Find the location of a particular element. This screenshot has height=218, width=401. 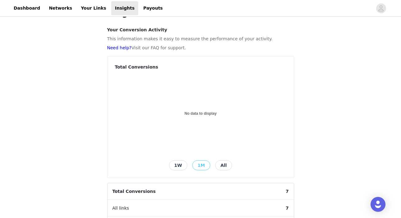

div: Open Intercom Messenger is located at coordinates (378, 205).